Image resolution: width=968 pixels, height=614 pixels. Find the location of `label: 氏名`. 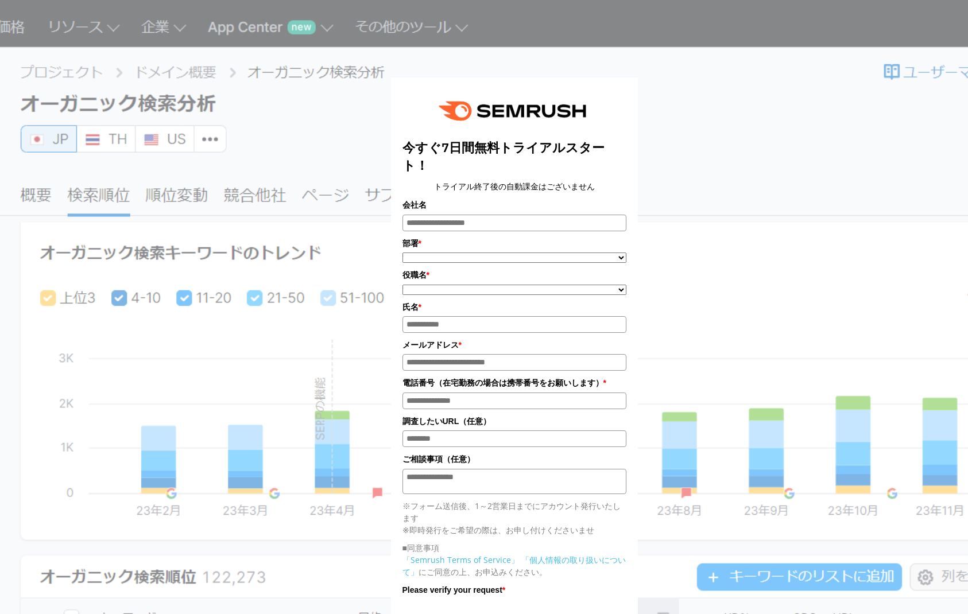

label: 氏名 is located at coordinates (514, 307).